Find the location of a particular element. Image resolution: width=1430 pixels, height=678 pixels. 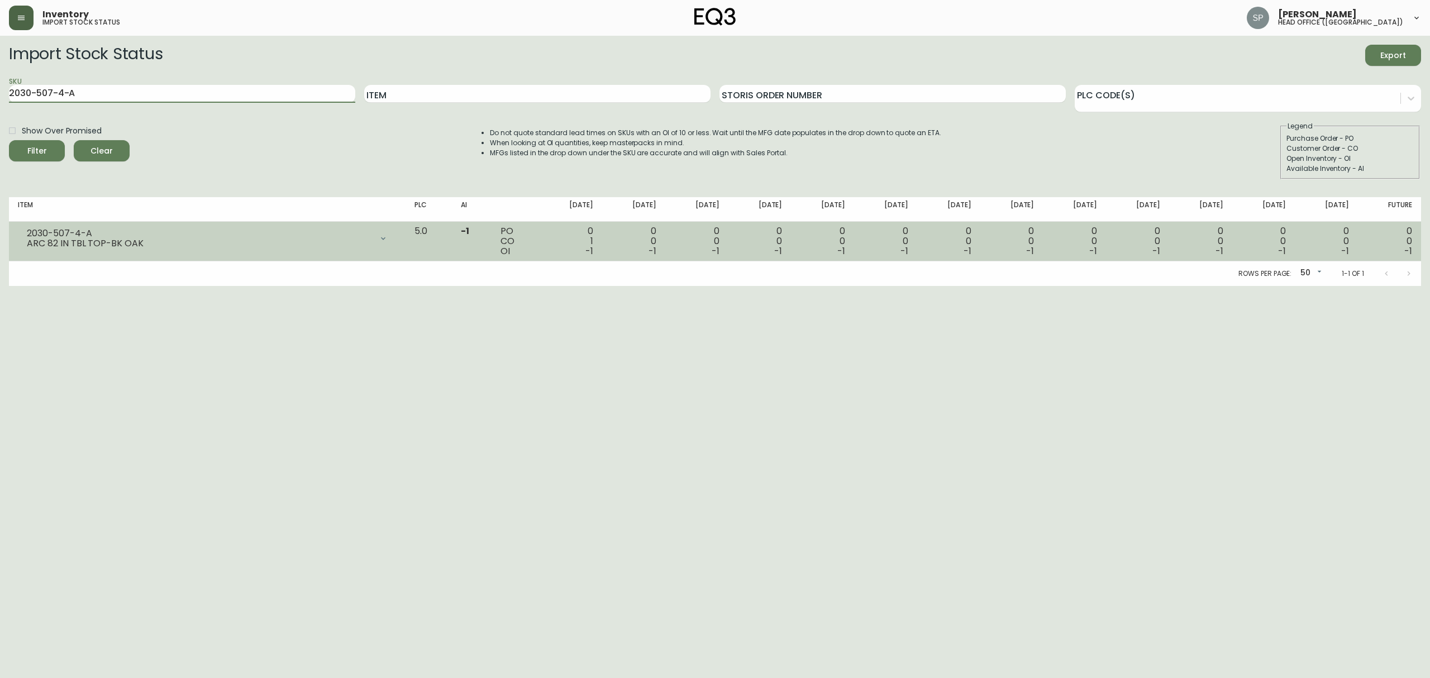

th: AI is located at coordinates (471, 209).